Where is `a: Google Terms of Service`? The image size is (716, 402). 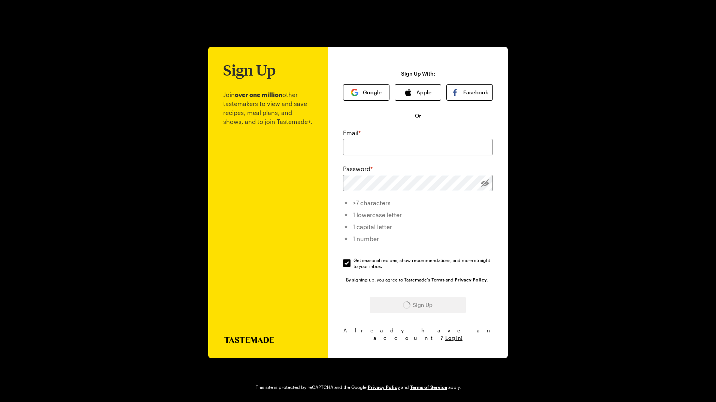 a: Google Terms of Service is located at coordinates (428, 387).